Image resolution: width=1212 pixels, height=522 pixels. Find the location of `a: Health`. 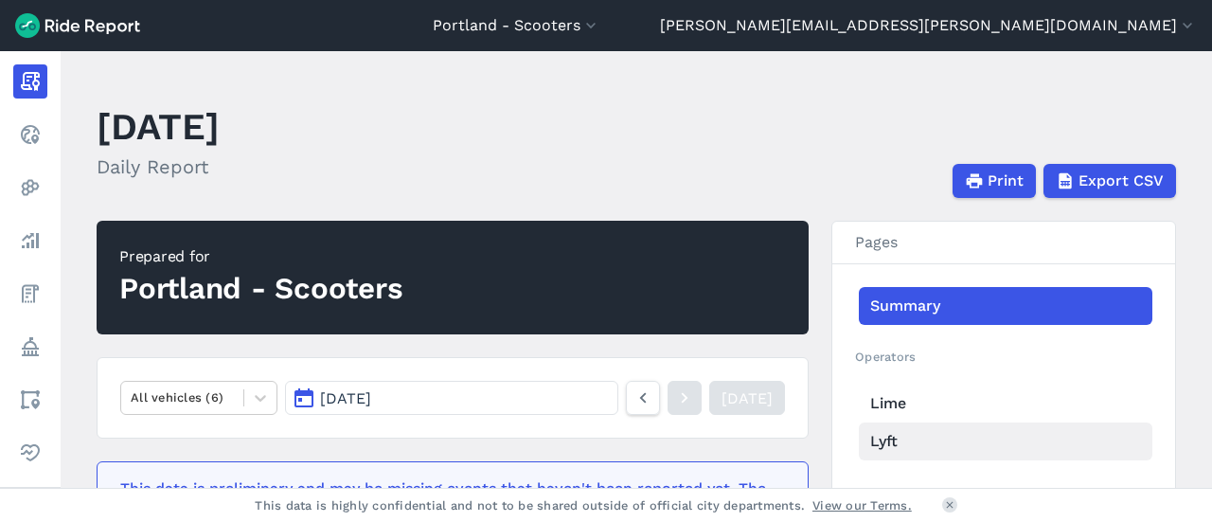

a: Health is located at coordinates (30, 452).